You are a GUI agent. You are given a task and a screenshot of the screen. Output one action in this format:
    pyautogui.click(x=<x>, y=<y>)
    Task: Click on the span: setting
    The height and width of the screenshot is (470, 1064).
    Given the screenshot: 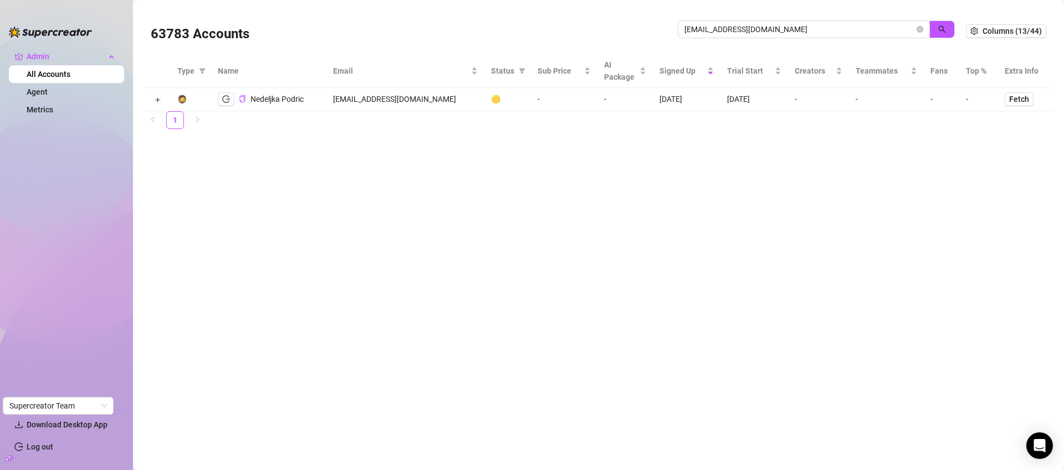 What is the action you would take?
    pyautogui.click(x=974, y=31)
    